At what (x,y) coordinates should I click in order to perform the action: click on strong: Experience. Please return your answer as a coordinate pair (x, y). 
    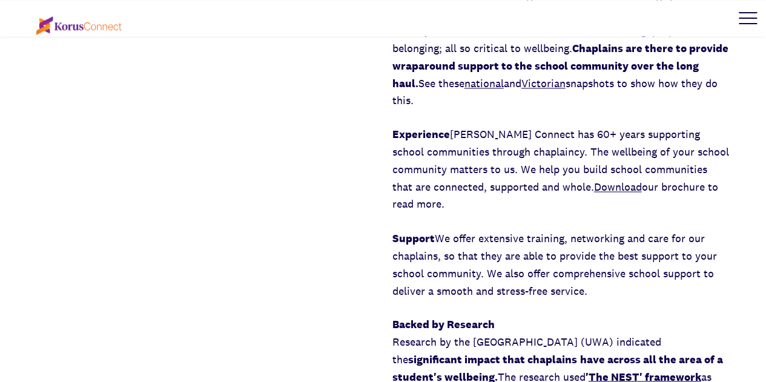
    Looking at the image, I should click on (421, 134).